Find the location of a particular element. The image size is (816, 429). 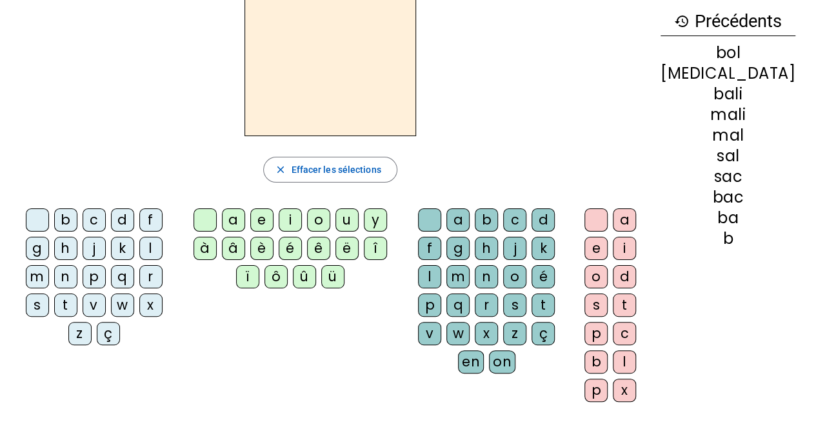

mat-icon: close is located at coordinates (280, 170).